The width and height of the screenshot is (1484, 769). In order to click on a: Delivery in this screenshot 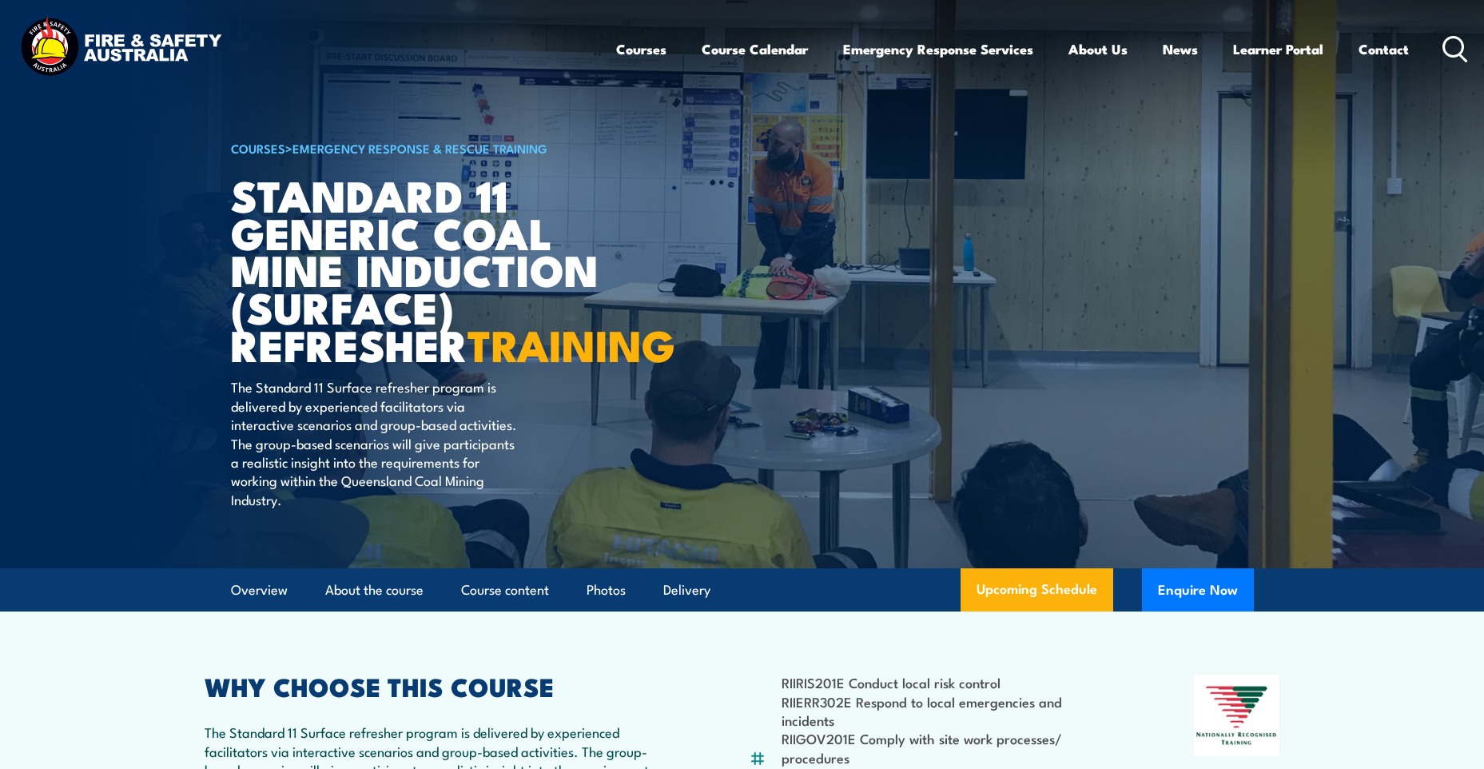, I will do `click(686, 590)`.